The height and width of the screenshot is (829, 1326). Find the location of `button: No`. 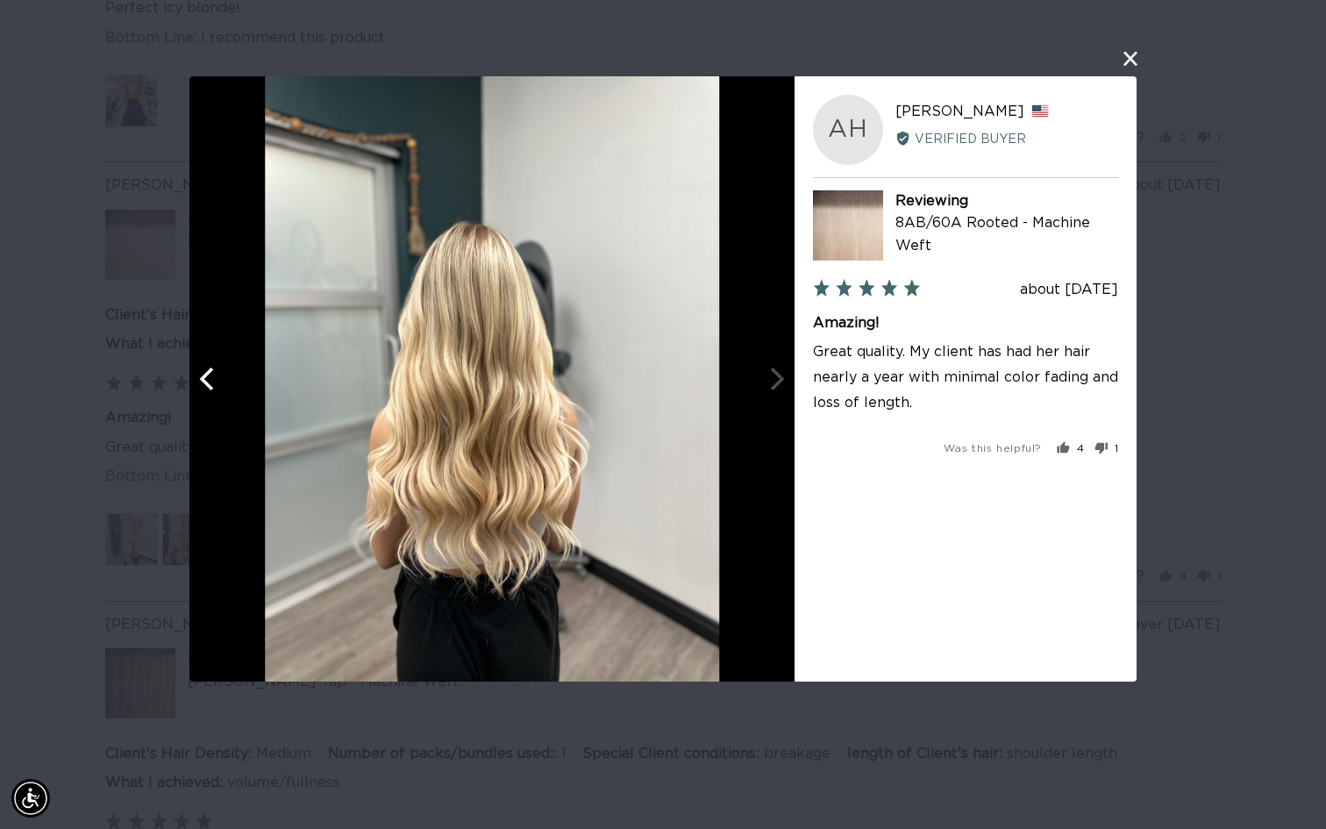

button: No is located at coordinates (1103, 449).